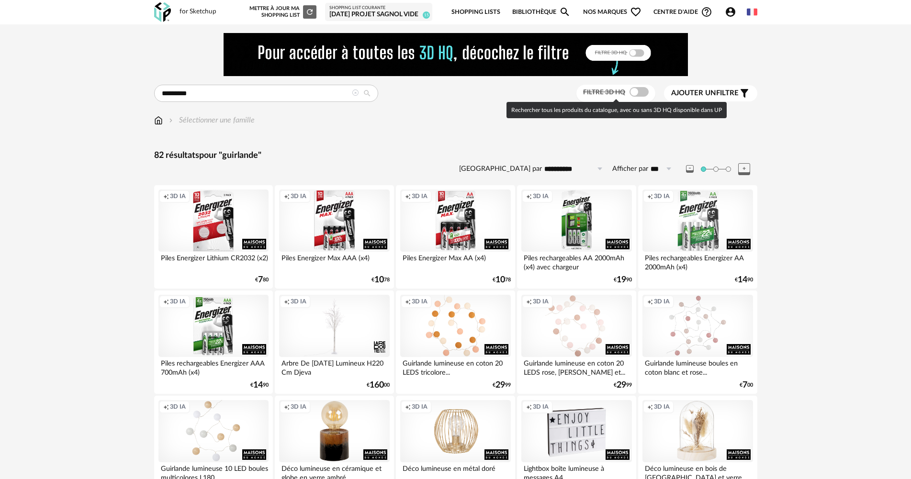  I want to click on div: Guirlande lumineuse boules en coton blanc et rose..., so click(697, 367).